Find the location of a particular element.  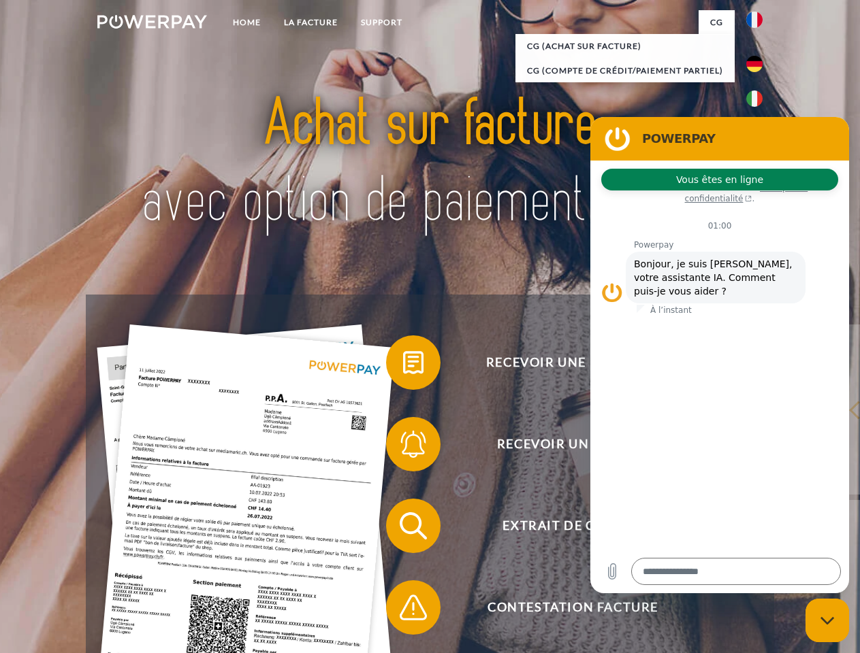

img: qb_bell.svg is located at coordinates (413, 444).